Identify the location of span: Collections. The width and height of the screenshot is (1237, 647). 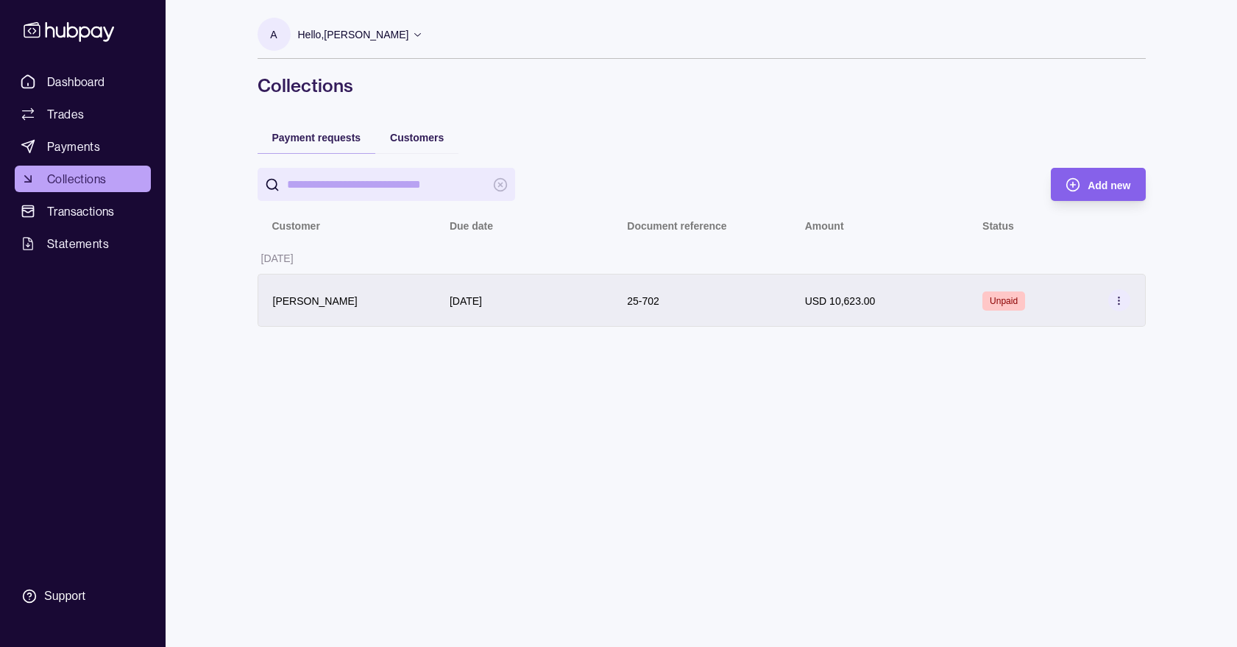
(77, 179).